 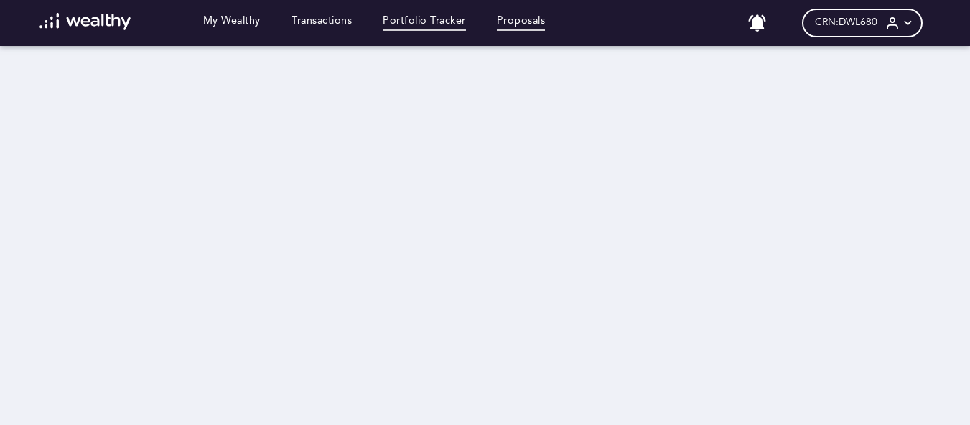 I want to click on a: My Wealthy, so click(x=232, y=23).